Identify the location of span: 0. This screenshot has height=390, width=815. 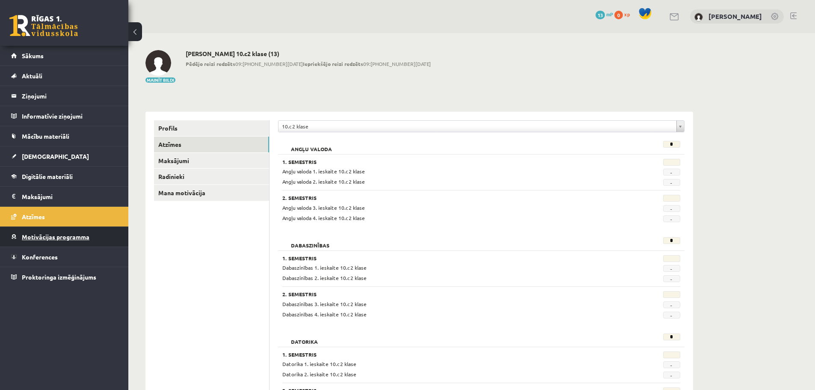
(619, 15).